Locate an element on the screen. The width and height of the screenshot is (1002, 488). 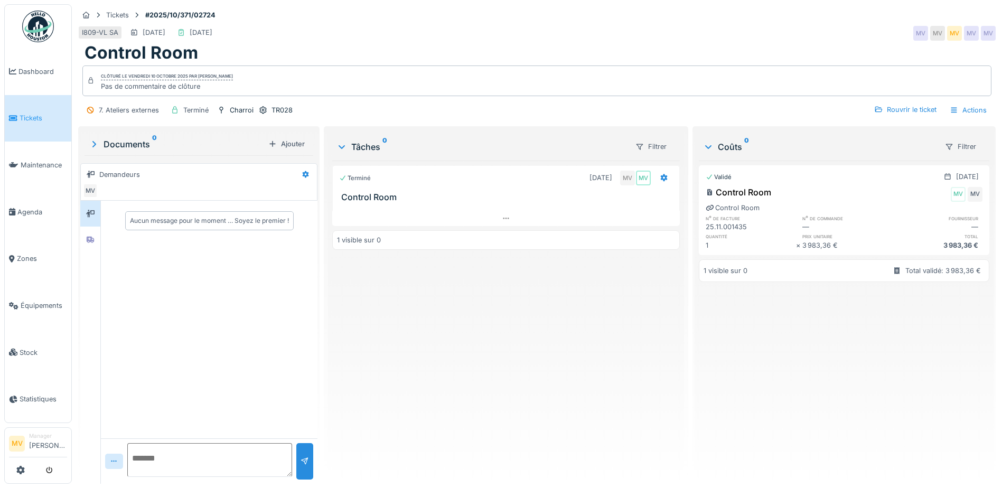
h3: Control Room is located at coordinates (508, 197).